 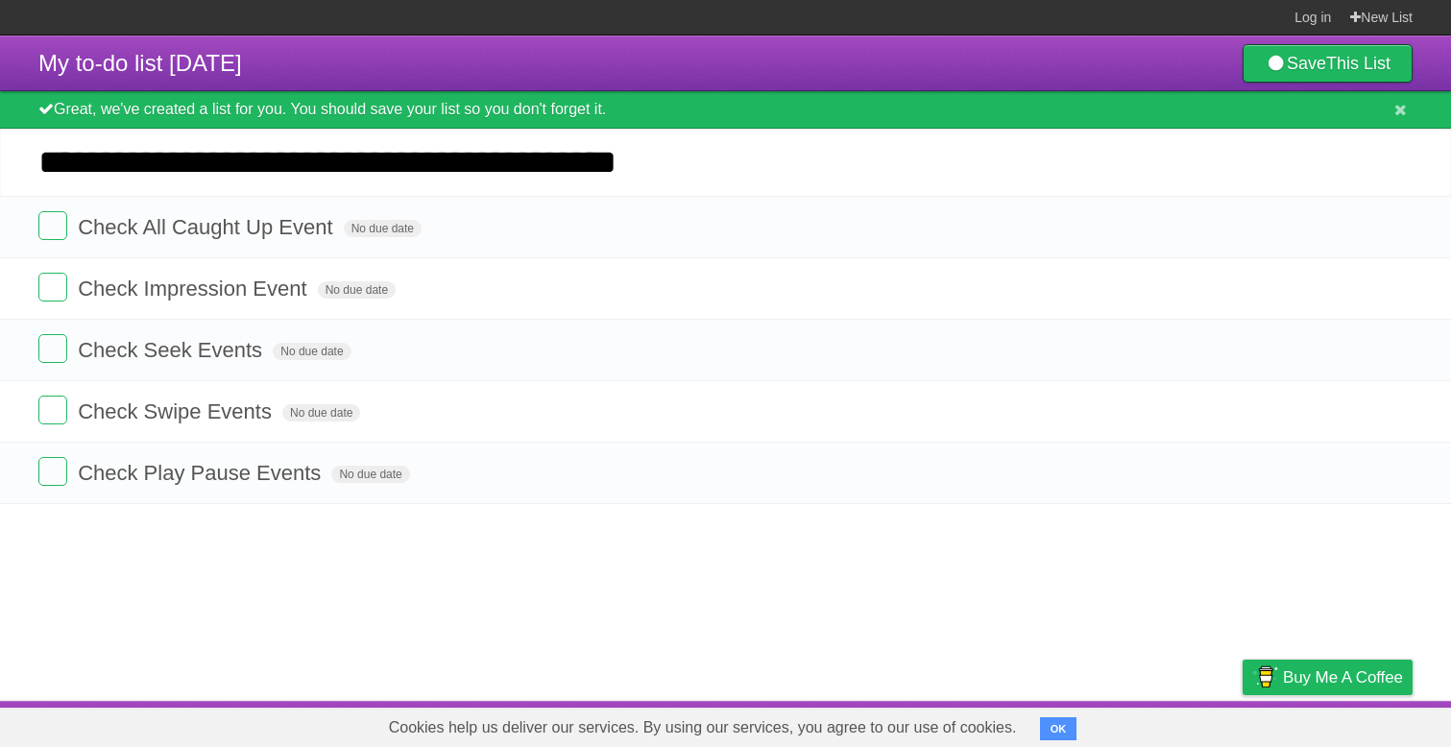 I want to click on b: This List, so click(x=1358, y=63).